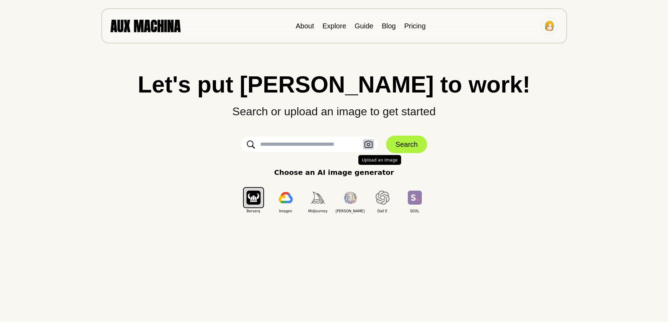 The image size is (668, 322). What do you see at coordinates (286, 198) in the screenshot?
I see `img: Imagen` at bounding box center [286, 198].